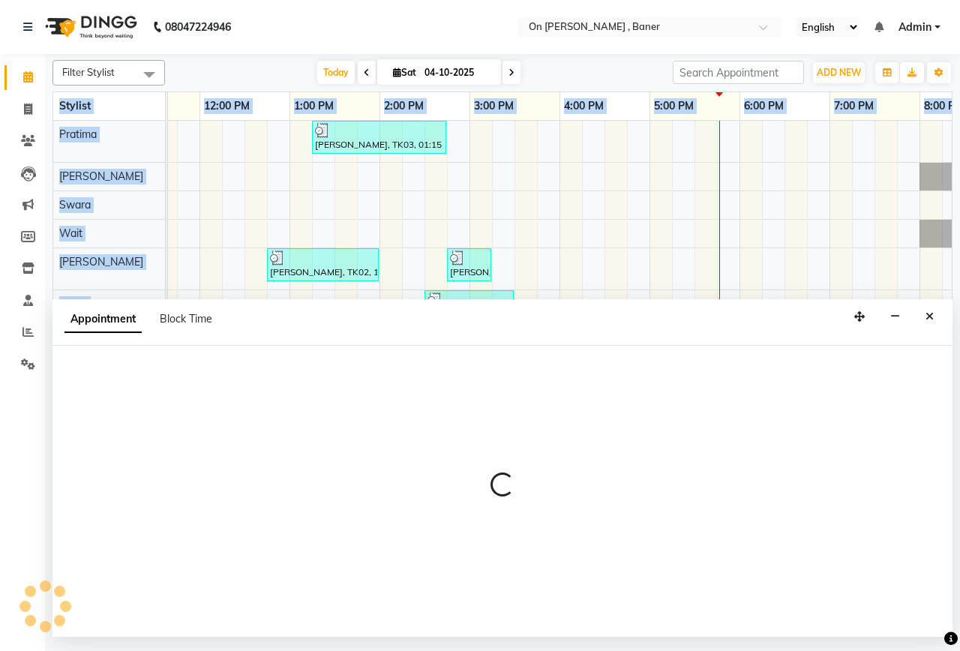  Describe the element at coordinates (75, 106) in the screenshot. I see `span: Stylist` at that location.